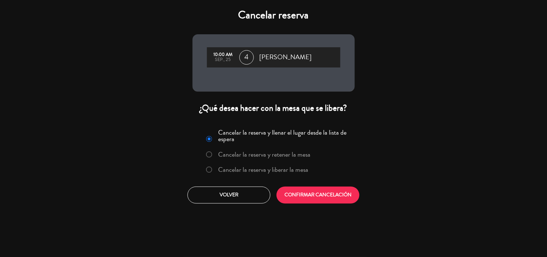  What do you see at coordinates (247, 57) in the screenshot?
I see `span: 4` at bounding box center [247, 57].